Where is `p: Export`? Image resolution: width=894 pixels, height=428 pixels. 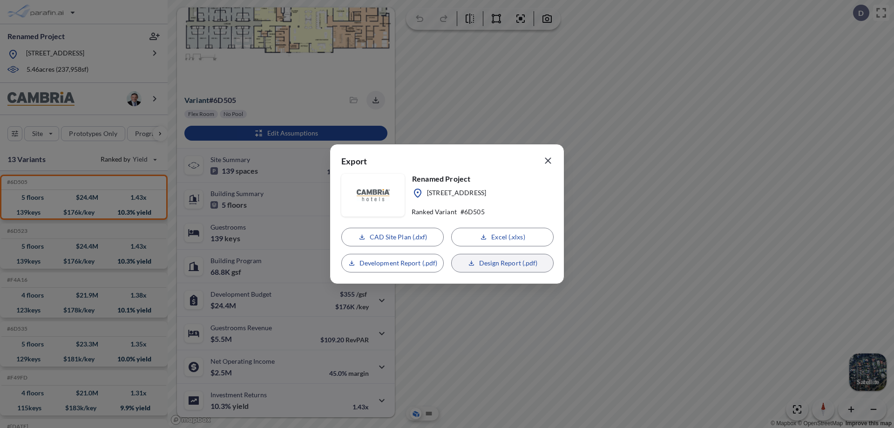
p: Export is located at coordinates (354, 162).